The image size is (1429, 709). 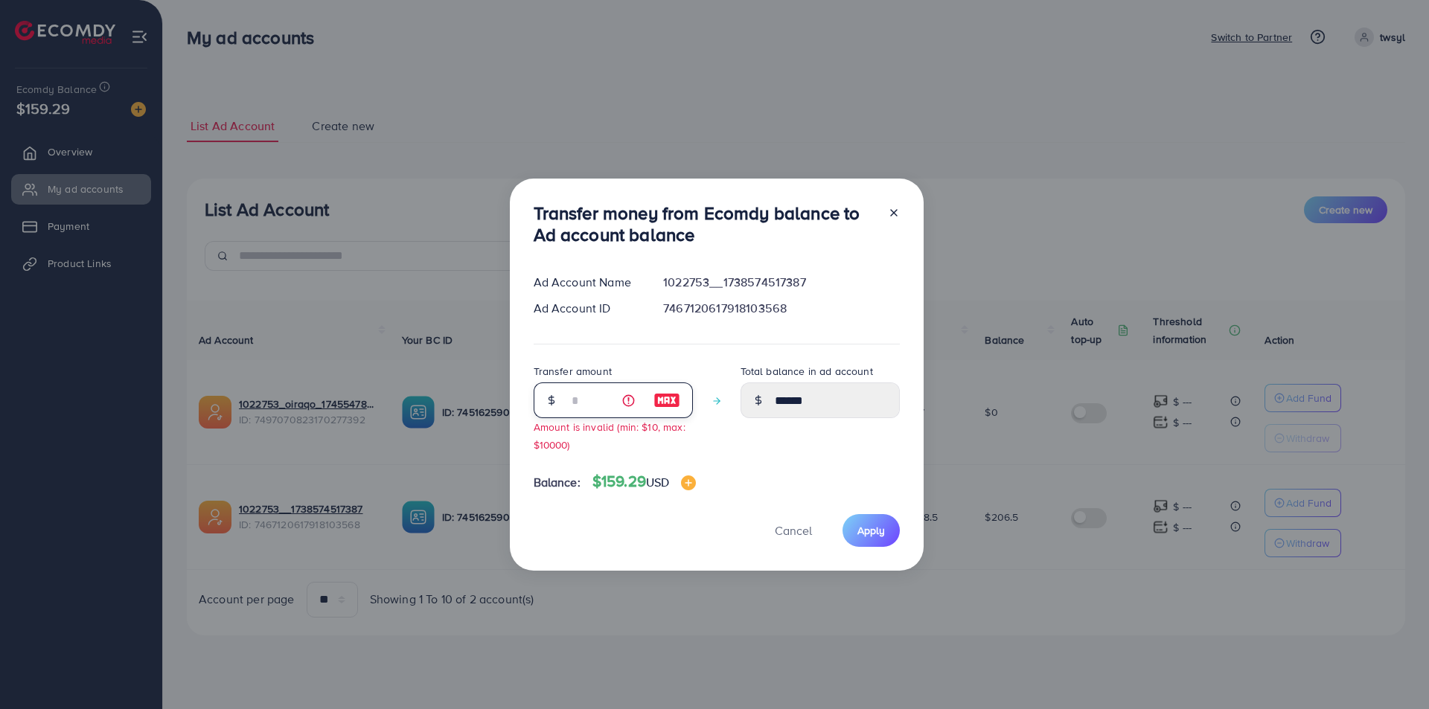 I want to click on label: Transfer amount, so click(x=572, y=371).